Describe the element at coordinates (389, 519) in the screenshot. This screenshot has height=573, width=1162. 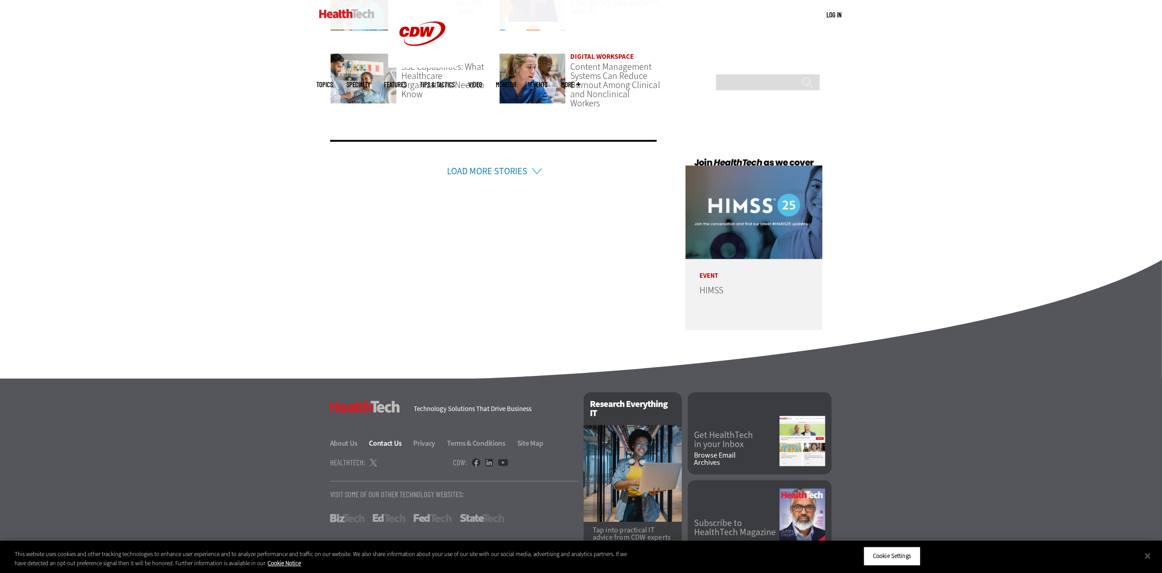
I see `a: EdTech` at that location.